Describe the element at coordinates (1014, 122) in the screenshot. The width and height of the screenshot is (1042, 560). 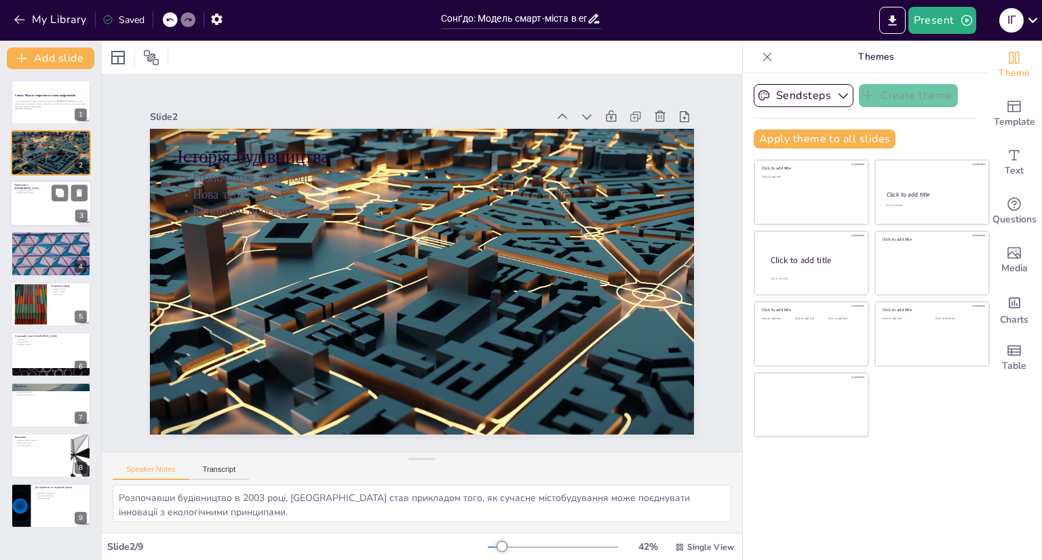
I see `span: Template` at that location.